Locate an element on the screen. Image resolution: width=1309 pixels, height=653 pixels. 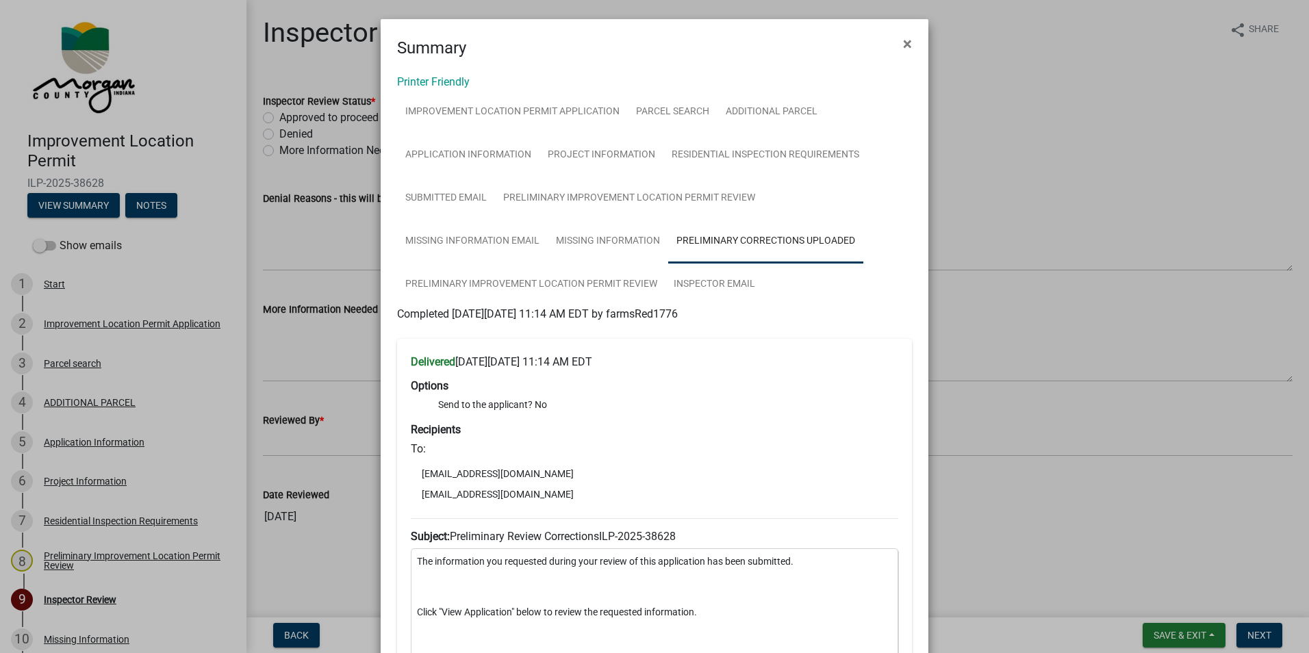
a: Missing Information is located at coordinates (608, 242).